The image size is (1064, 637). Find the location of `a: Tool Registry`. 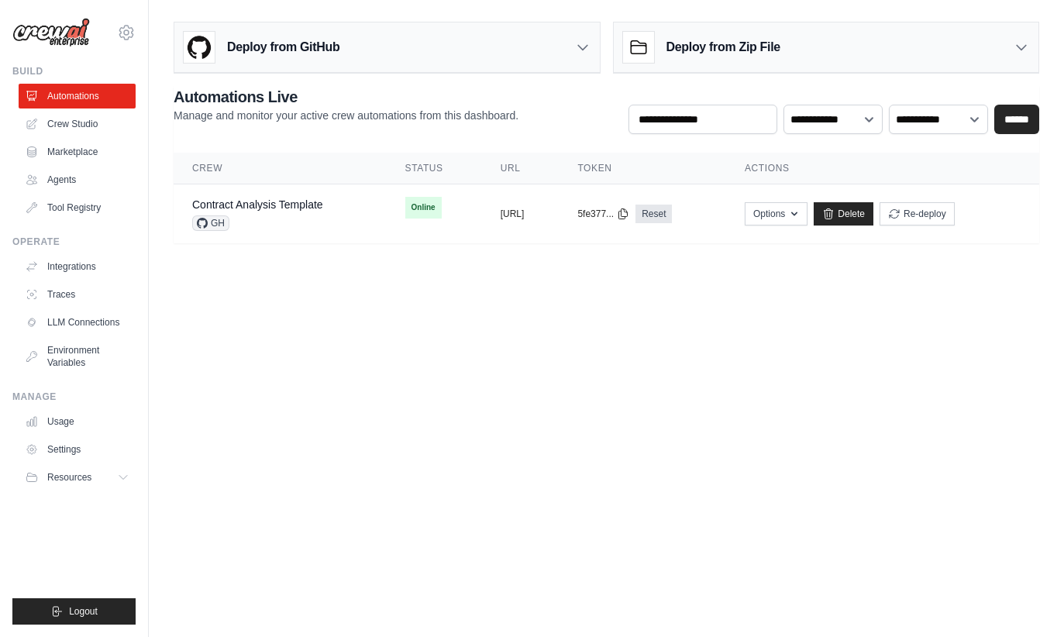

a: Tool Registry is located at coordinates (77, 208).